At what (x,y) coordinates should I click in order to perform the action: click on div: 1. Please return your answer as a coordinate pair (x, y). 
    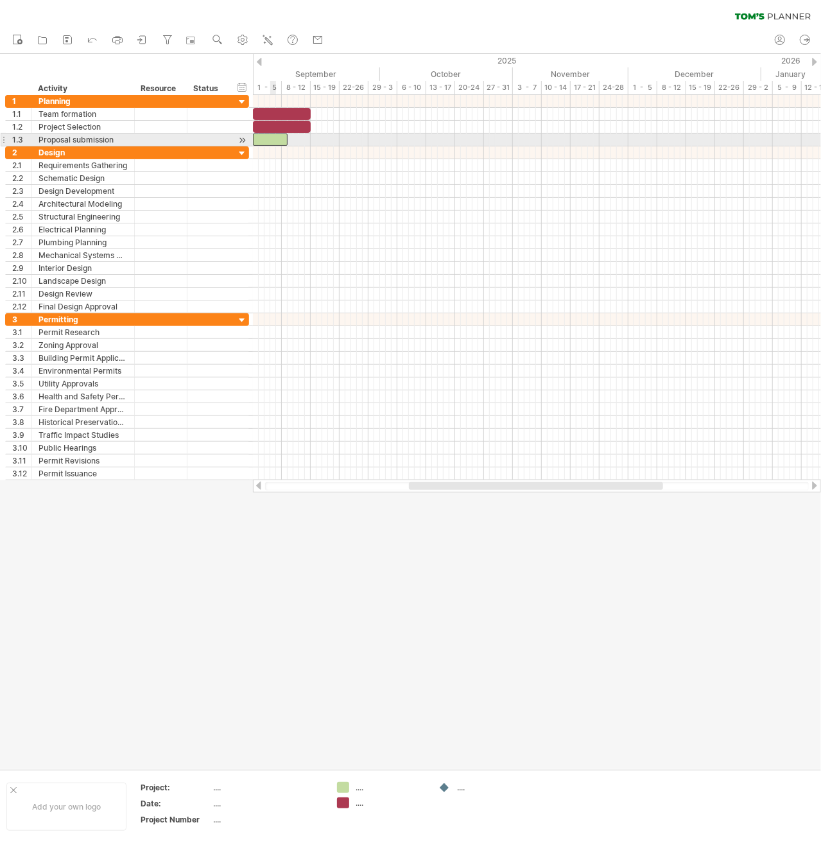
    Looking at the image, I should click on (22, 101).